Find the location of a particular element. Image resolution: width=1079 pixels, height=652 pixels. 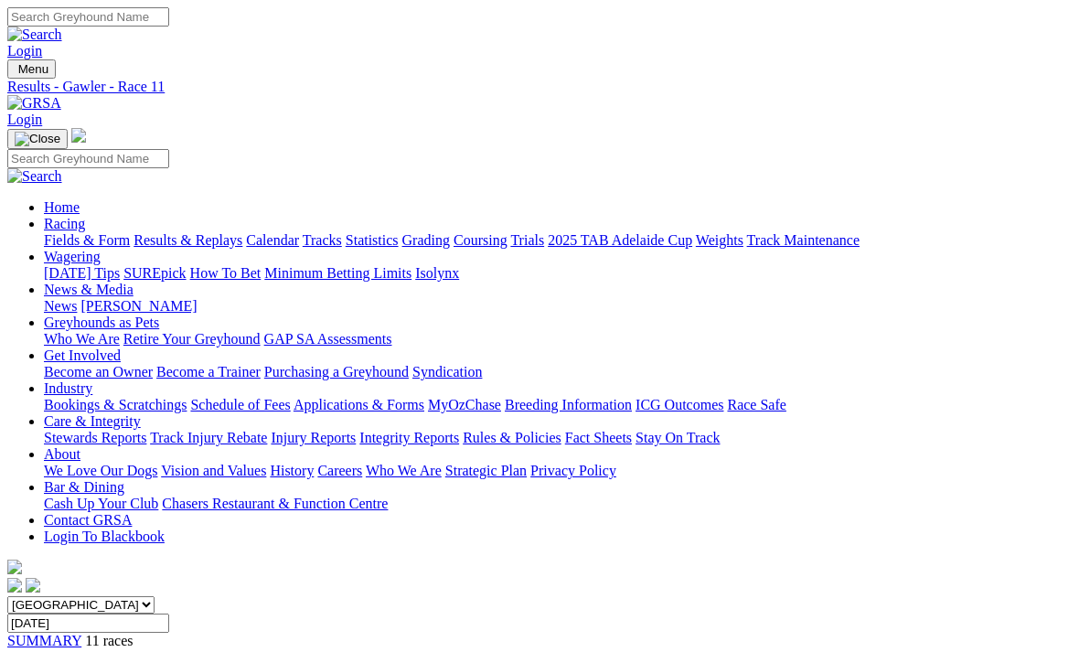

a: Become a Trainer is located at coordinates (208, 371).